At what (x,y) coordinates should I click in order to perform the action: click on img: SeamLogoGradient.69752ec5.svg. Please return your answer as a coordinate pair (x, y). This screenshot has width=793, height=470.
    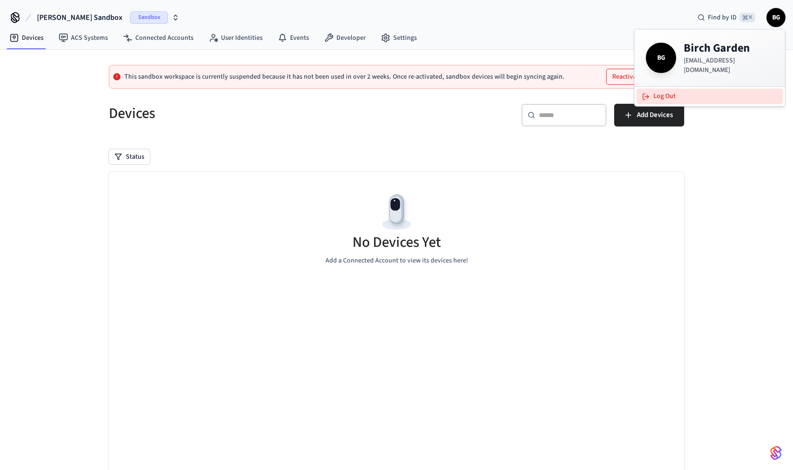
    Looking at the image, I should click on (776, 453).